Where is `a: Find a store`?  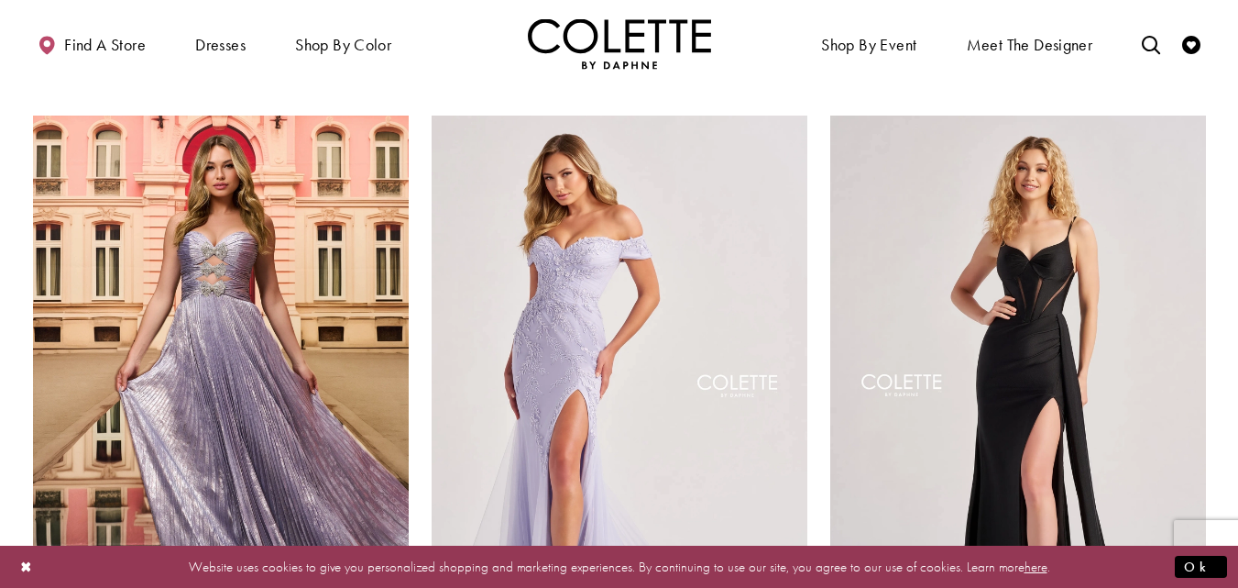
a: Find a store is located at coordinates (92, 43).